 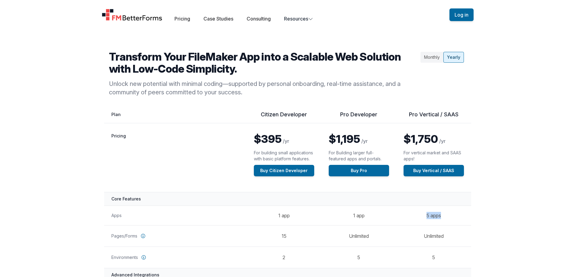 I want to click on span: $1,750, so click(x=420, y=139).